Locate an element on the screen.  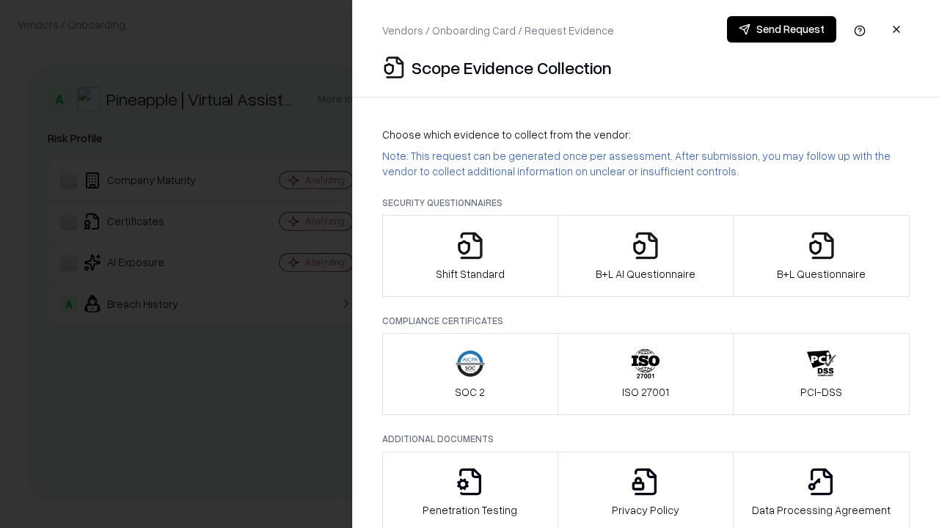
p: Scope Evidence Collection is located at coordinates (512, 68).